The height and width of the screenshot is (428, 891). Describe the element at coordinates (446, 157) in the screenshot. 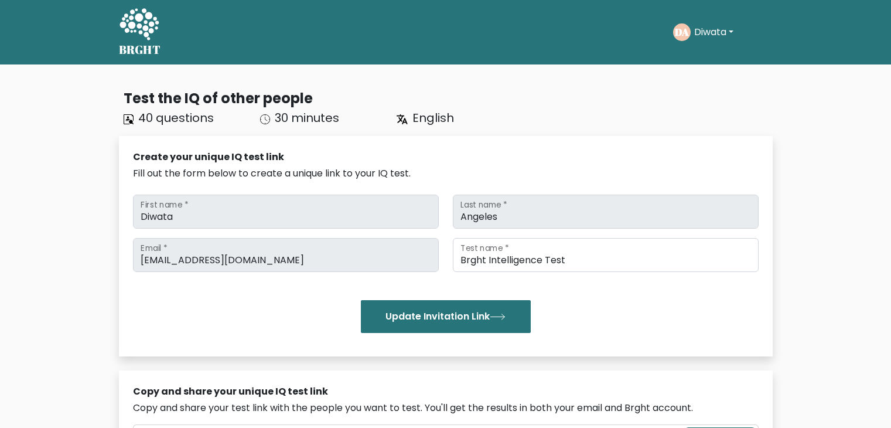

I see `div: Create your unique IQ test link` at that location.